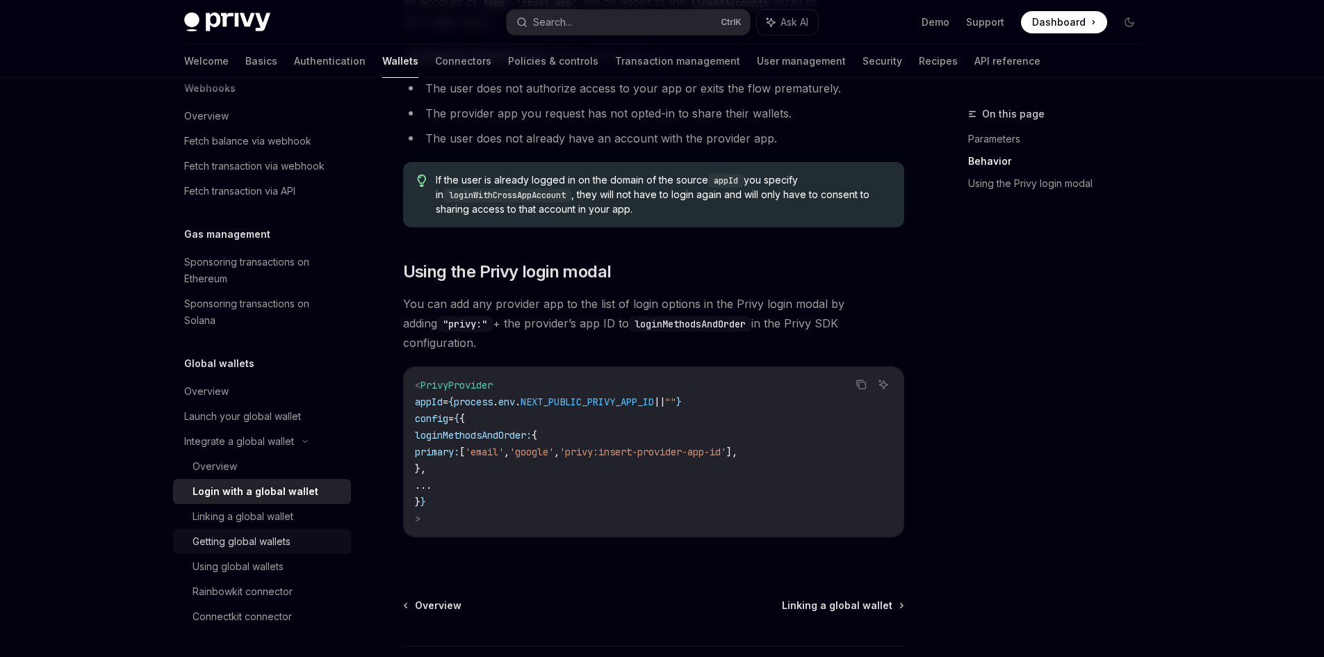  Describe the element at coordinates (262, 591) in the screenshot. I see `a: Rainbowkit connector` at that location.